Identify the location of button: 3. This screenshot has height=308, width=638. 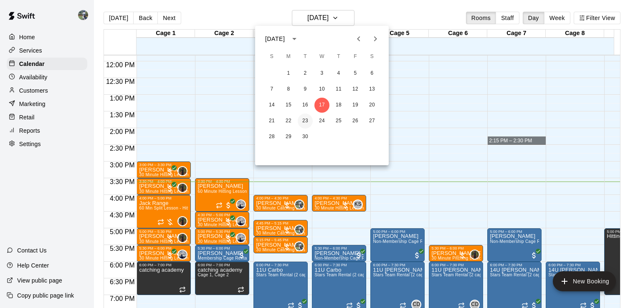
(322, 73).